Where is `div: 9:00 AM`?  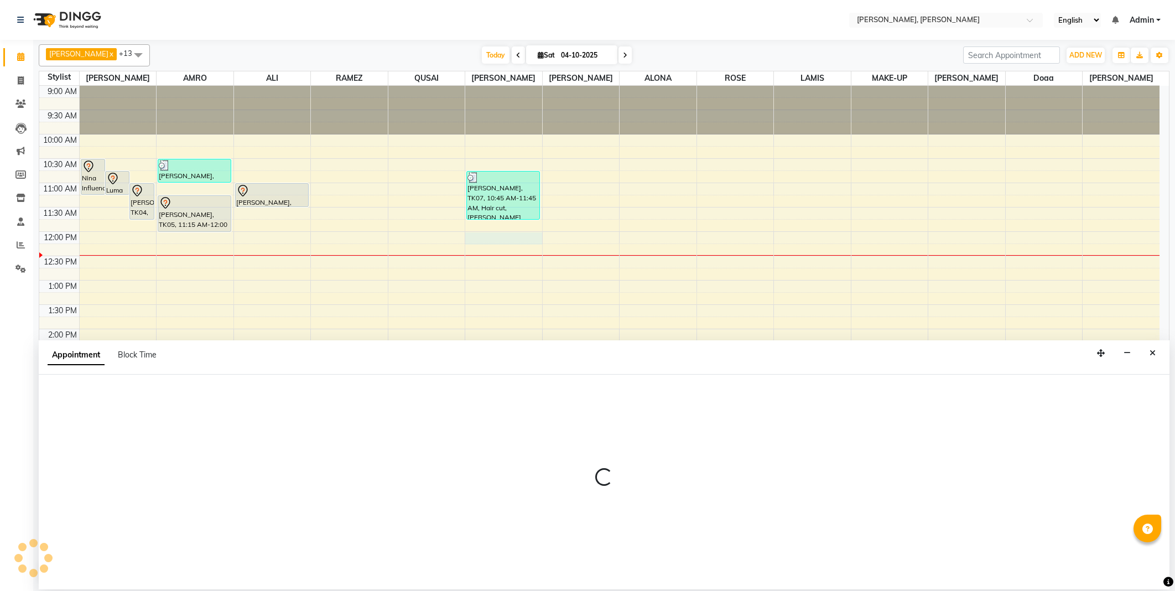 div: 9:00 AM is located at coordinates (62, 91).